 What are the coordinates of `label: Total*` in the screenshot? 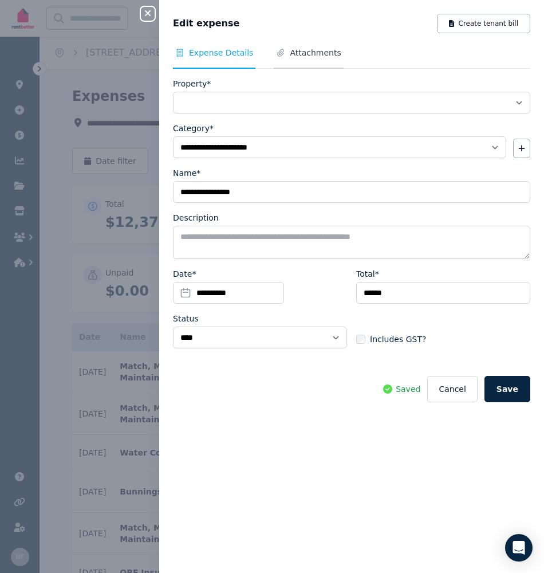 It's located at (368, 274).